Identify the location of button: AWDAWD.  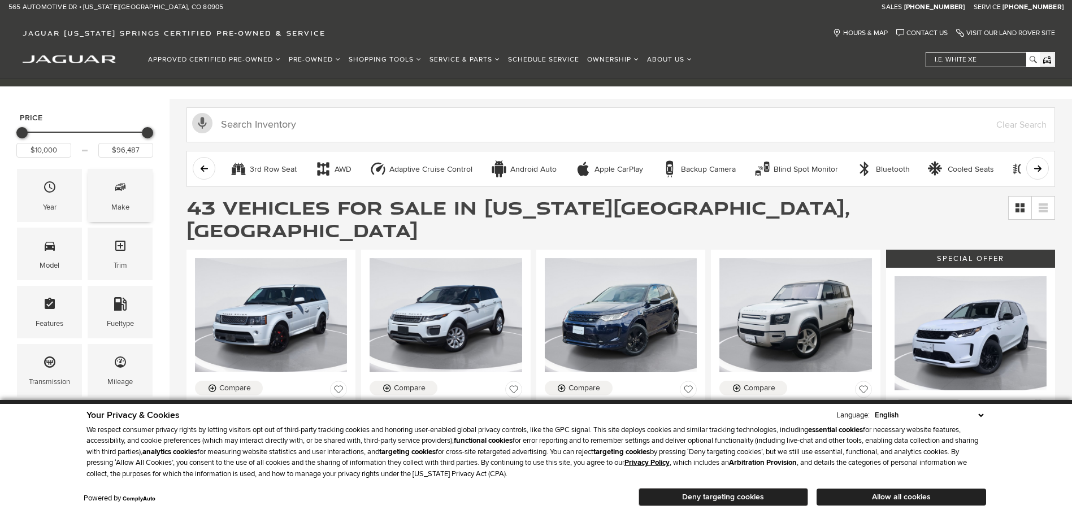
(333, 169).